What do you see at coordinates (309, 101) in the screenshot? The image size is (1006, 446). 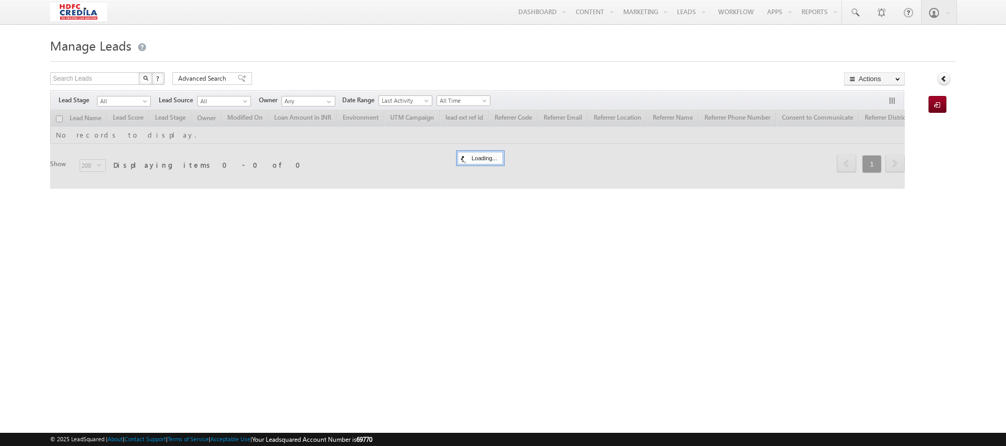 I see `input: Type to Search` at bounding box center [309, 101].